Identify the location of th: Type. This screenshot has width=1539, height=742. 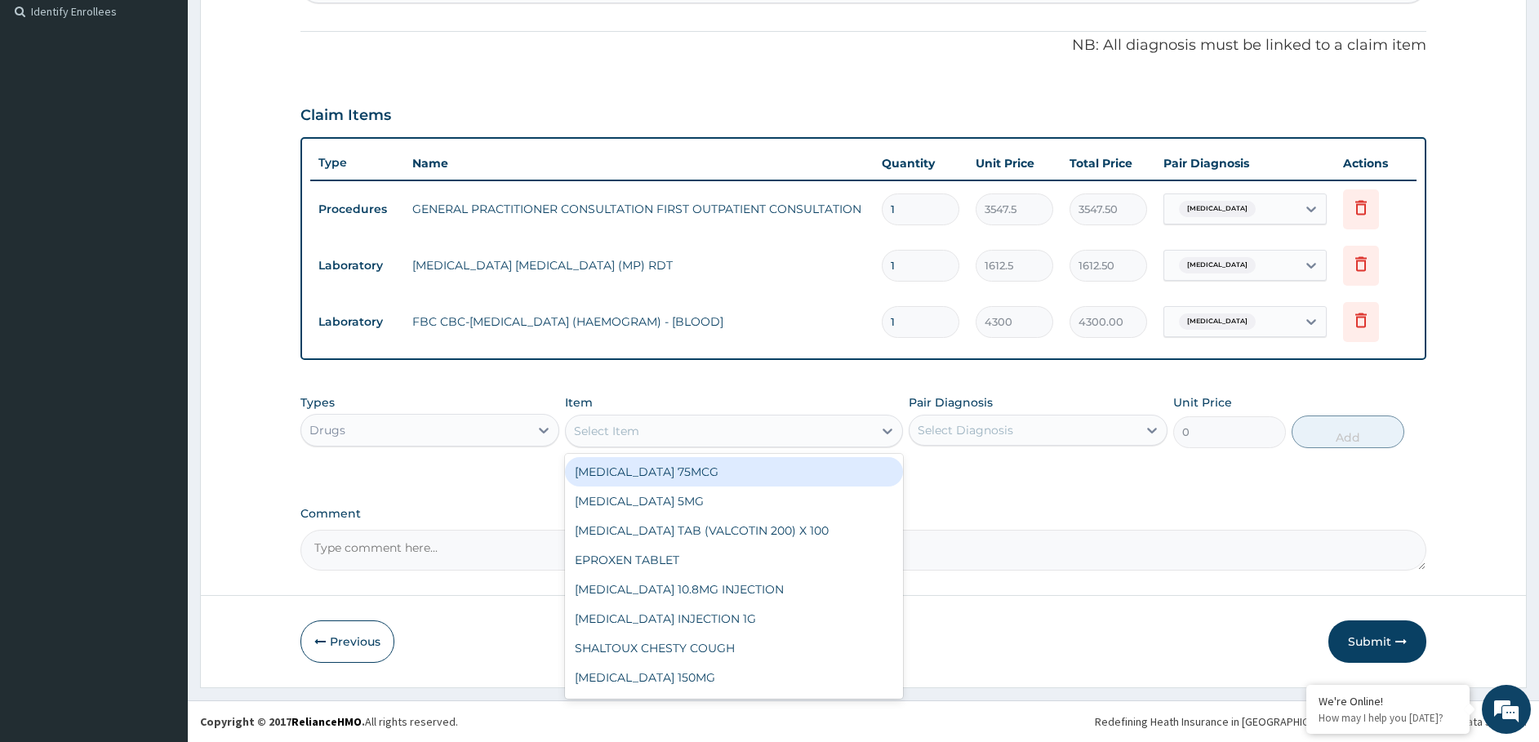
(357, 162).